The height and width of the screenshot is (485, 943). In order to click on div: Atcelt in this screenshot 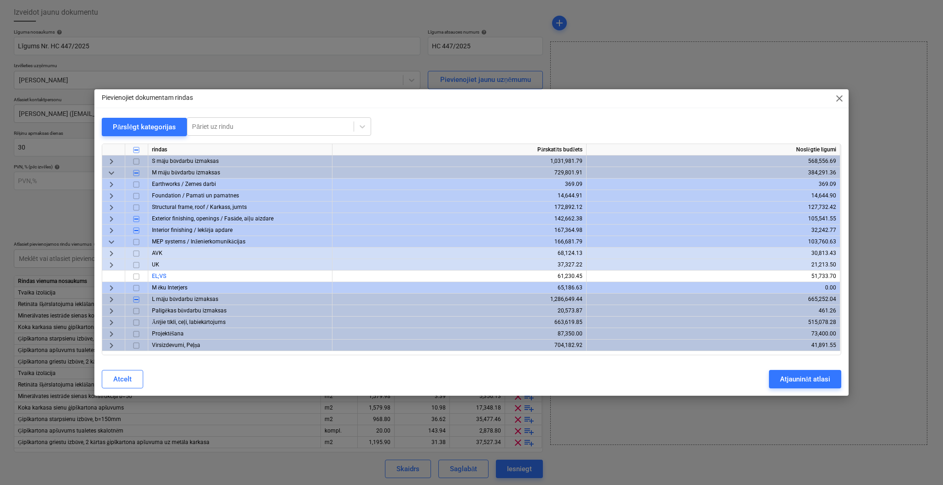, I will do `click(123, 380)`.